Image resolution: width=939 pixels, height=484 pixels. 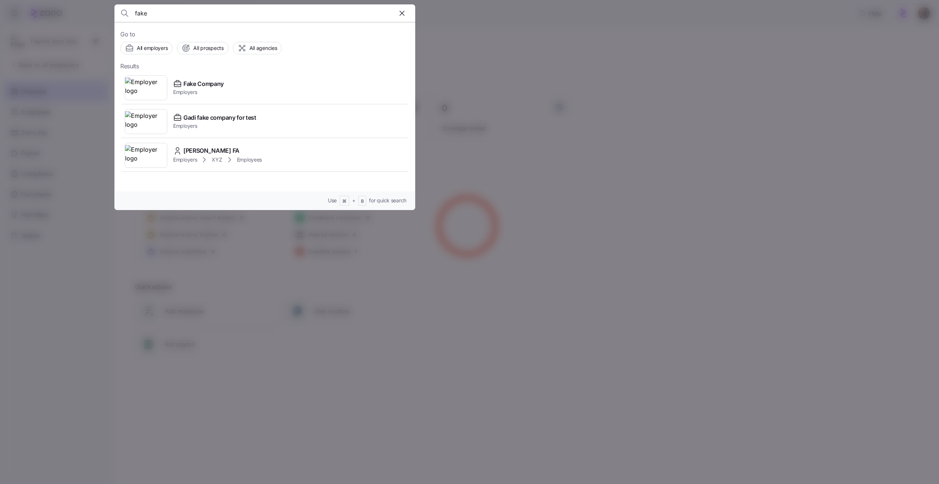 I want to click on span: All agencies, so click(x=263, y=48).